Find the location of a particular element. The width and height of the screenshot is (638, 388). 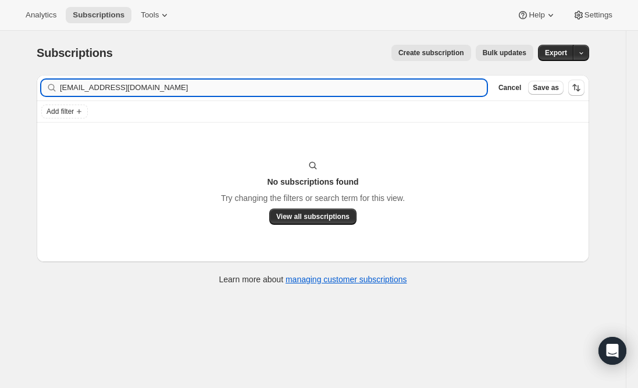

button: Settings is located at coordinates (593, 15).